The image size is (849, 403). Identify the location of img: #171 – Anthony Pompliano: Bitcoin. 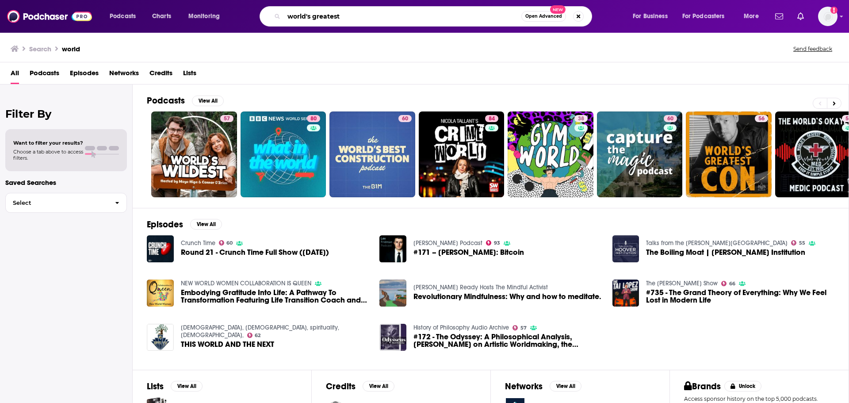
(393, 249).